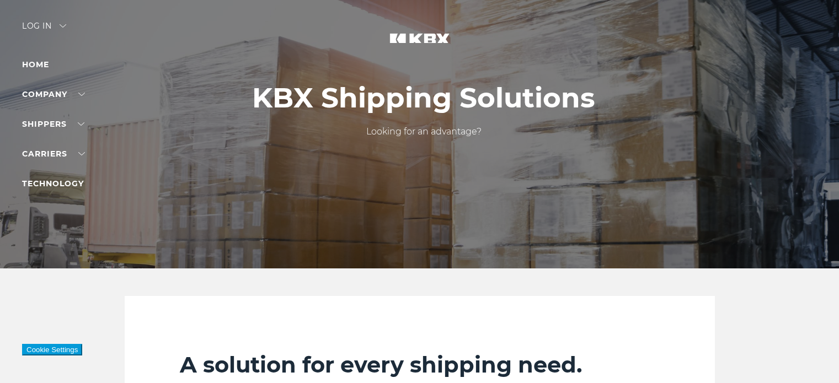 The height and width of the screenshot is (383, 839). What do you see at coordinates (423, 98) in the screenshot?
I see `h1: KBX Shipping Solutions` at bounding box center [423, 98].